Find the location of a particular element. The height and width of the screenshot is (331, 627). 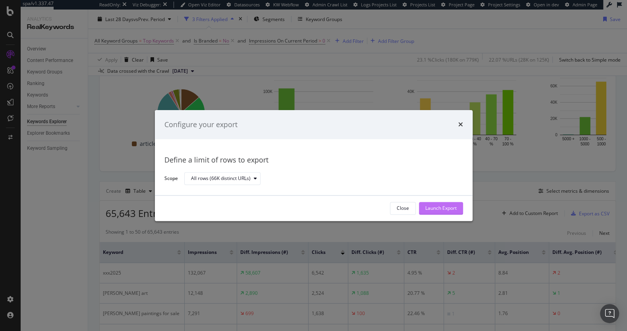

button: Launch Export is located at coordinates (441, 208).